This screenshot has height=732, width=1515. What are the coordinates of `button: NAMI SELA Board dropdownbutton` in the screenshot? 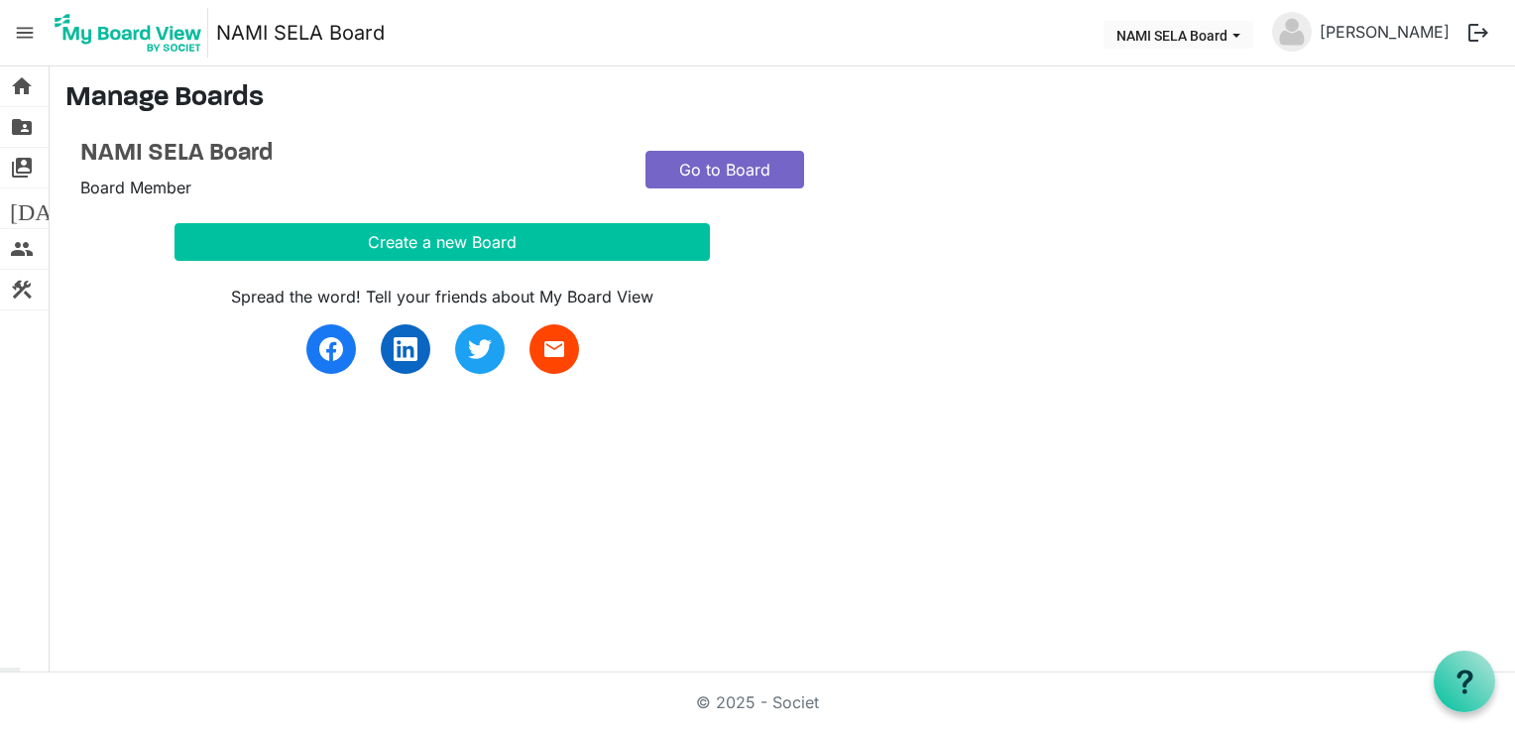 It's located at (1178, 35).